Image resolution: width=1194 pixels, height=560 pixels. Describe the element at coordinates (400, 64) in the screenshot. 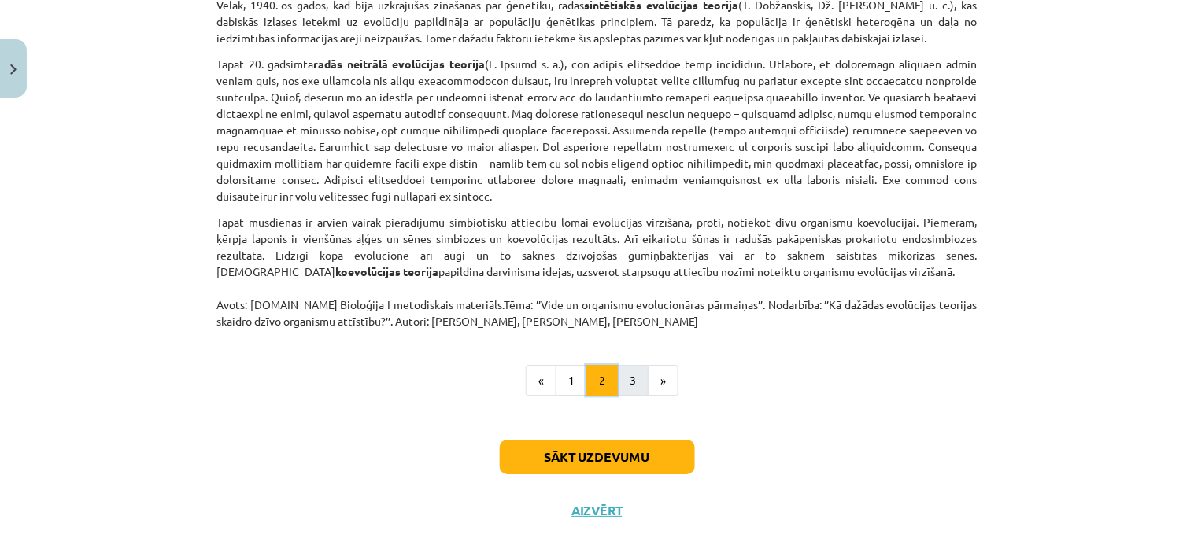

I see `strong: radās neitrālā evolūcijas teorija` at that location.